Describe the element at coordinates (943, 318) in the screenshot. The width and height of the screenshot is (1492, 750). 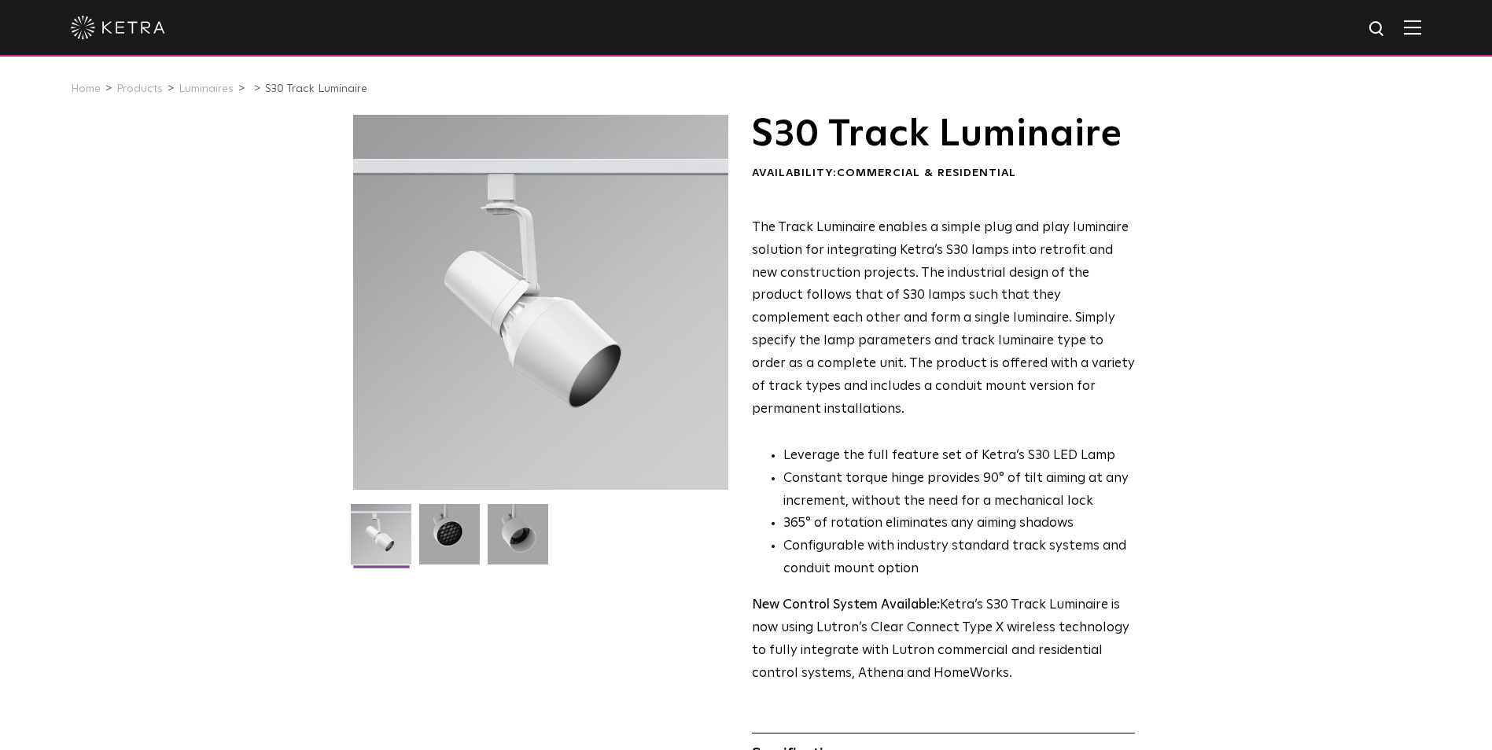
I see `span: The Track Luminaire enables a simple plug and play luminaire solution for integrating Ketra’s S30...` at that location.